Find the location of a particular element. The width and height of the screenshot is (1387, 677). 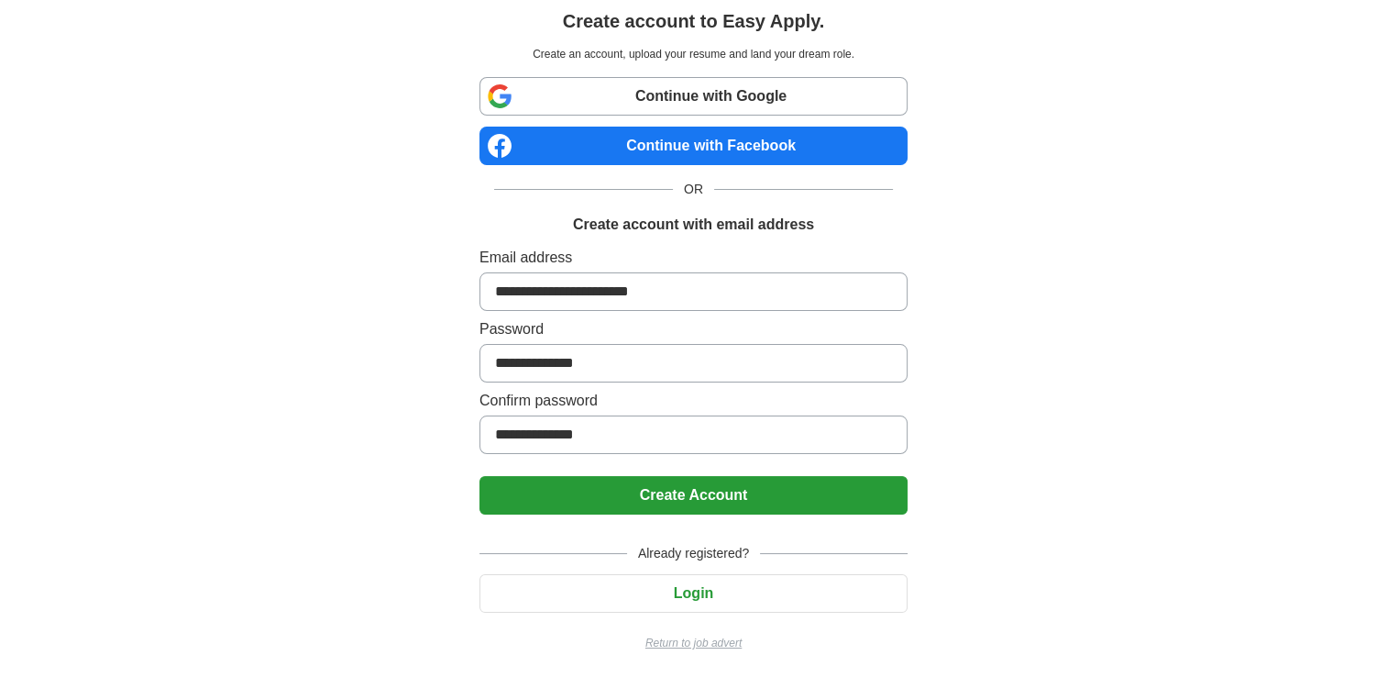

a: Login is located at coordinates (693, 592).